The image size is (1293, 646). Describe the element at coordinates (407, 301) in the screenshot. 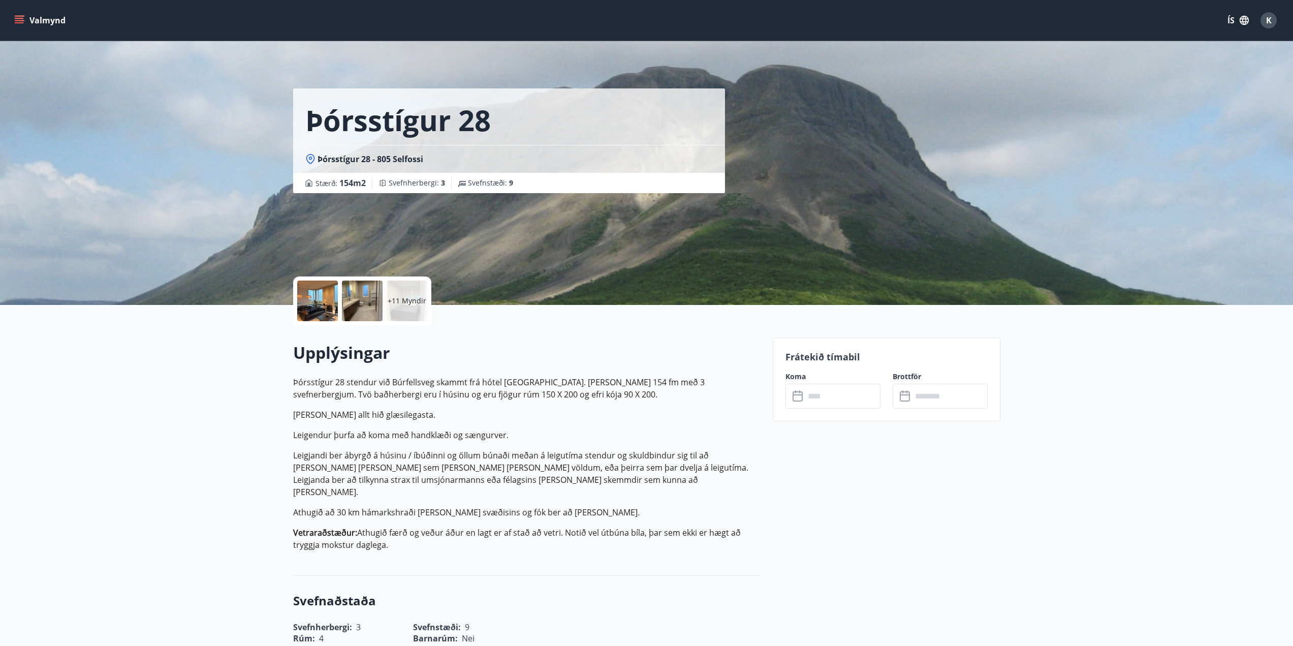

I see `p: +11 Myndir` at that location.